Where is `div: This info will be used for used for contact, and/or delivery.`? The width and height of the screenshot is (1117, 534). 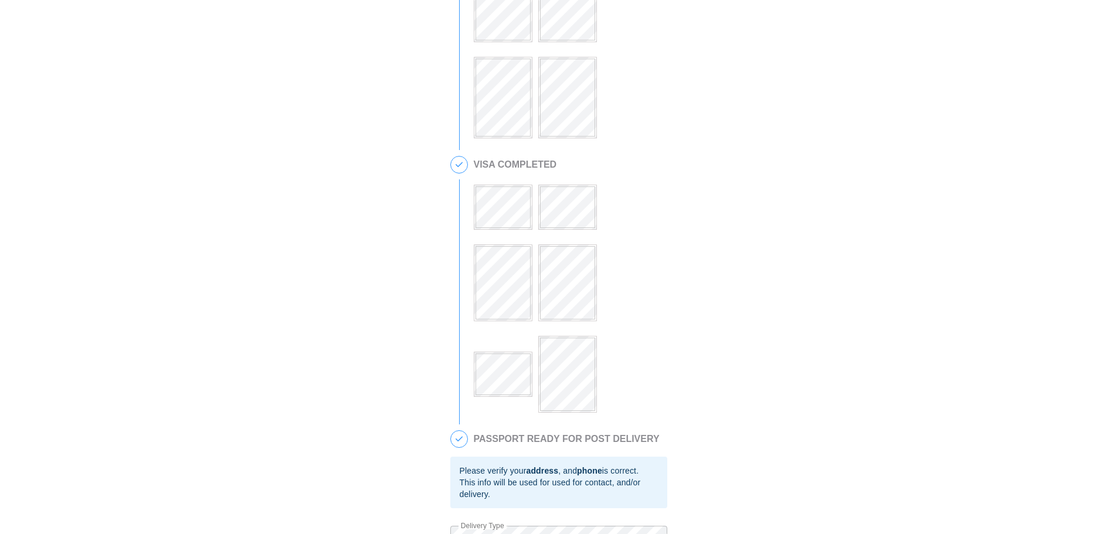 div: This info will be used for used for contact, and/or delivery. is located at coordinates (559, 489).